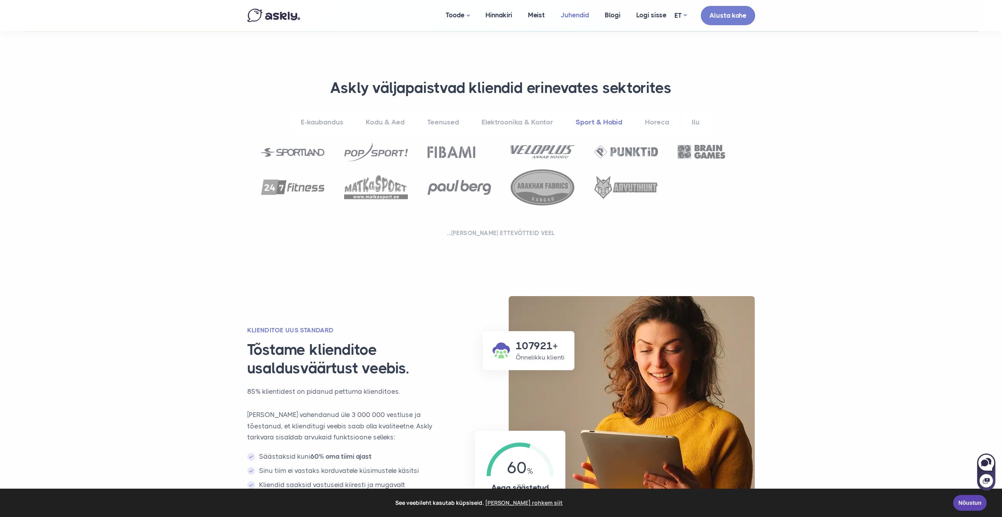  What do you see at coordinates (543, 187) in the screenshot?
I see `img: Abakhan` at bounding box center [543, 187].